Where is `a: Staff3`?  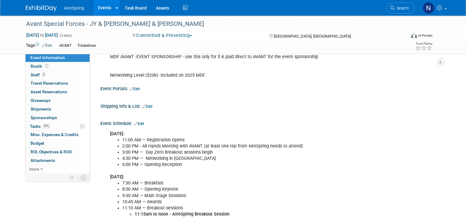 a: Staff3 is located at coordinates (58, 75).